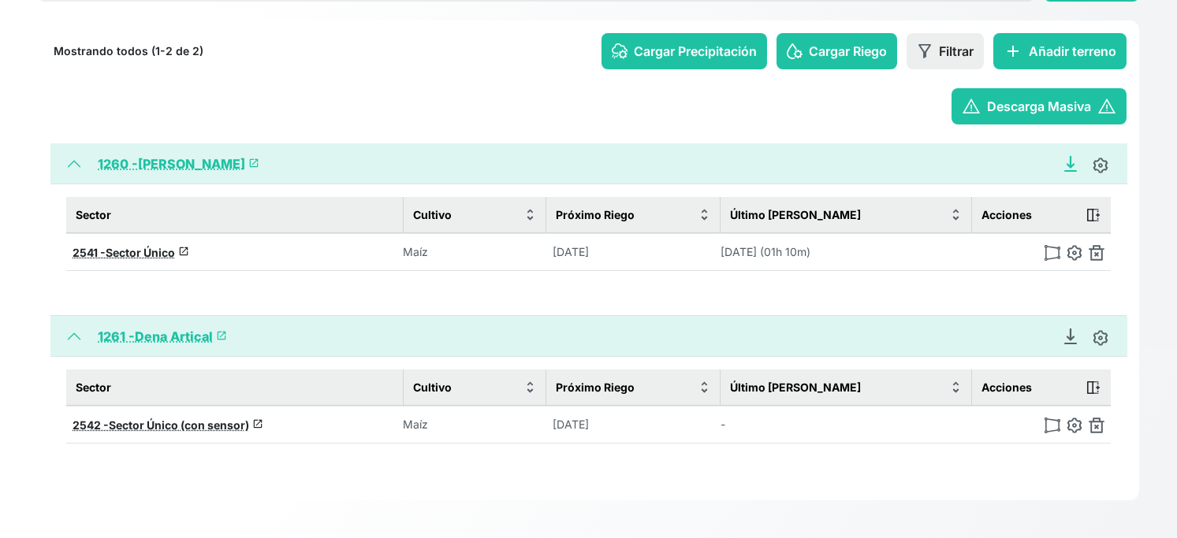 This screenshot has width=1177, height=538. Describe the element at coordinates (131, 252) in the screenshot. I see `a: 2541 -Sector Únicolaunch` at that location.